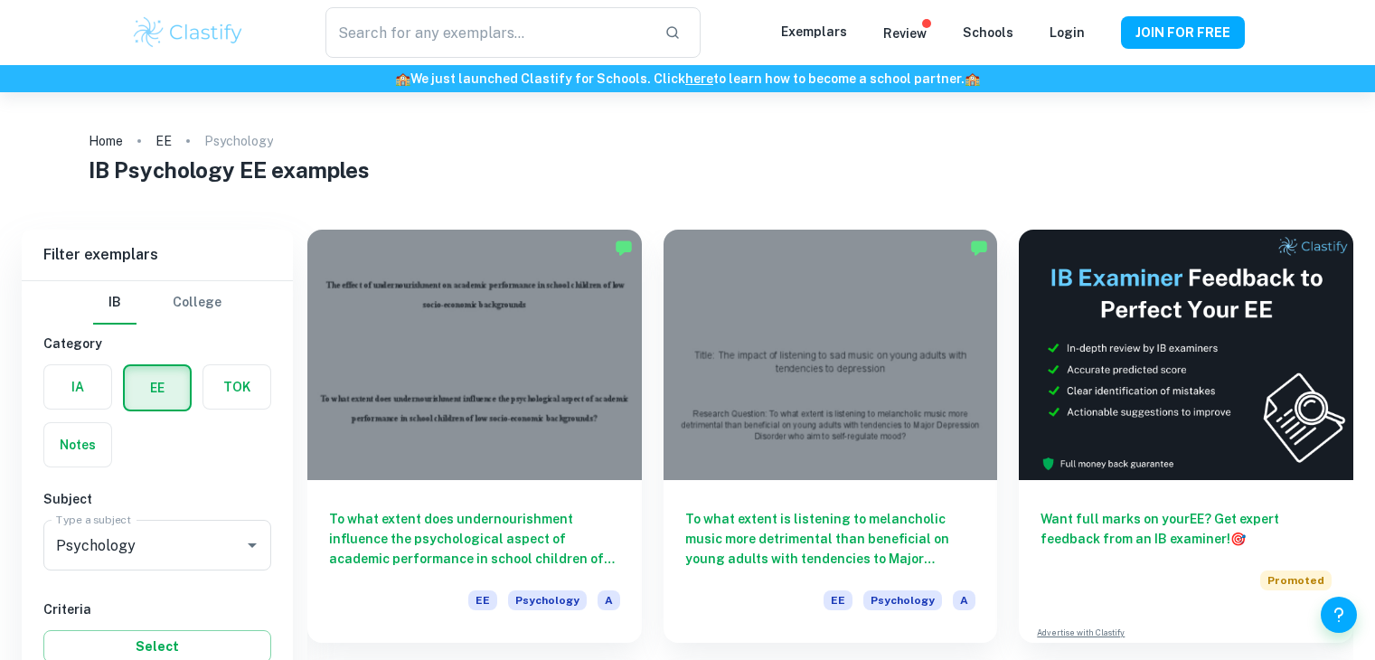 This screenshot has height=660, width=1375. What do you see at coordinates (475, 539) in the screenshot?
I see `h6: To what extent does undernourishment influence the psychological aspect of academic performance i...` at bounding box center [475, 539].